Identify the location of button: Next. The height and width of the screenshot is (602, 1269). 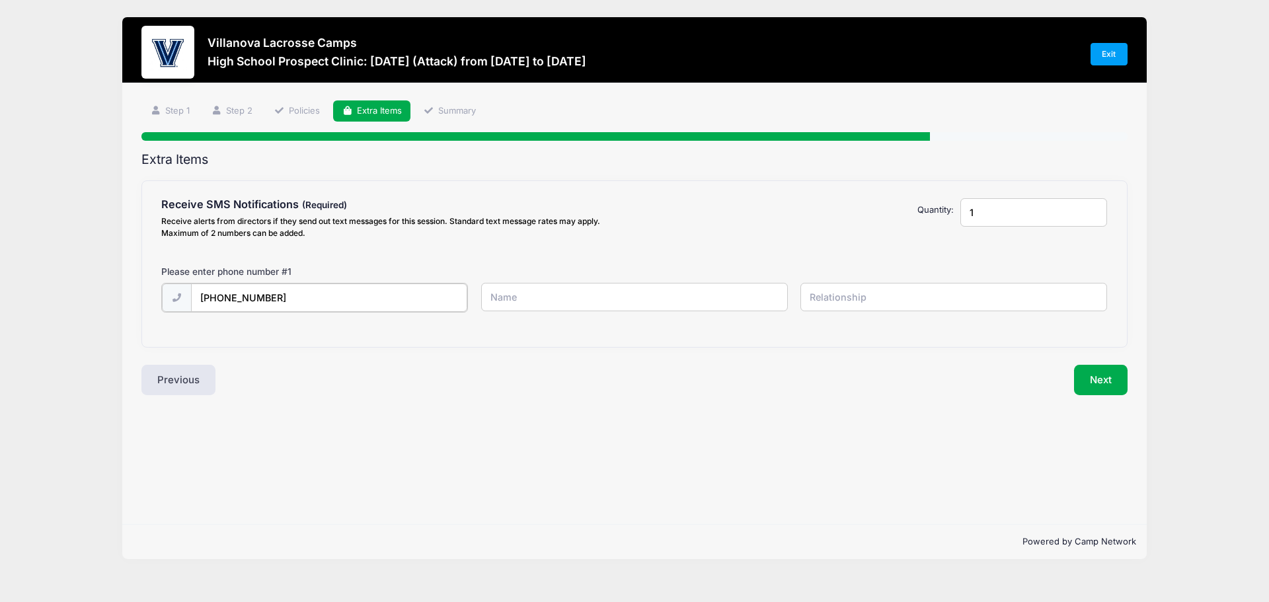
(1101, 380).